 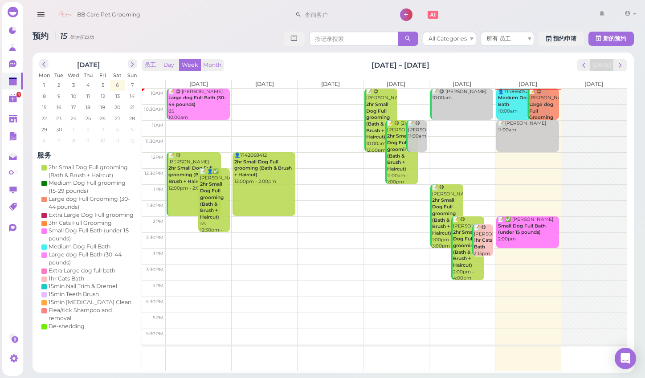 What do you see at coordinates (524, 102) in the screenshot?
I see `div: 👤7148660523 10:00am` at bounding box center [524, 102].